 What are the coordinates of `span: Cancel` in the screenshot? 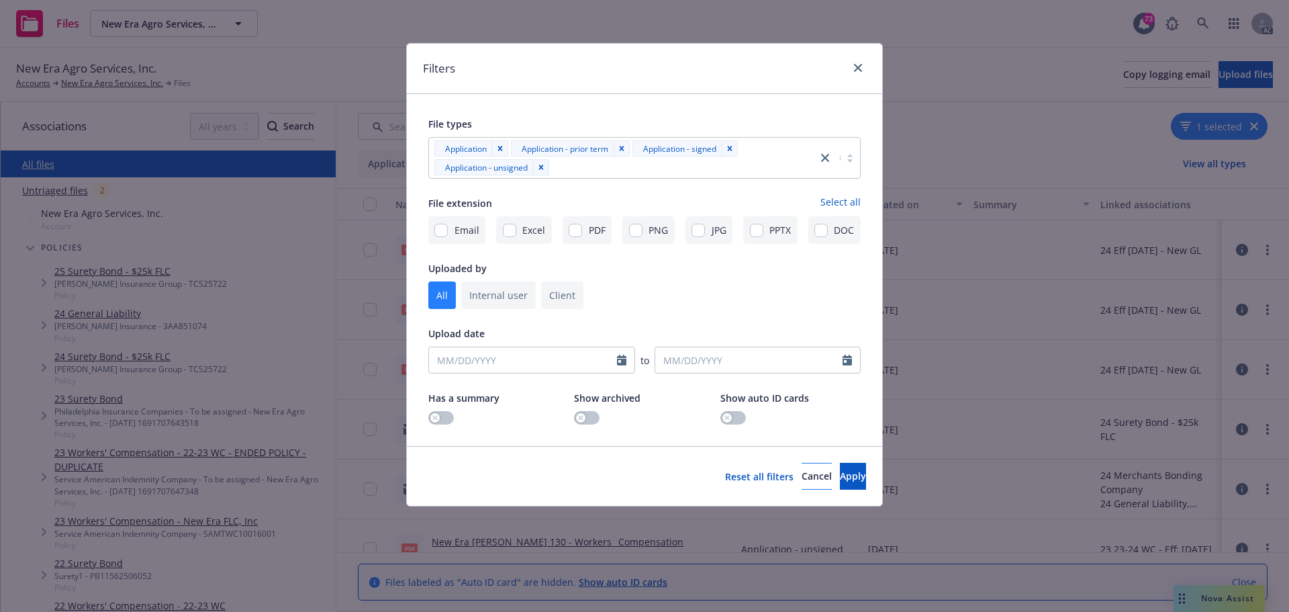 It's located at (816, 475).